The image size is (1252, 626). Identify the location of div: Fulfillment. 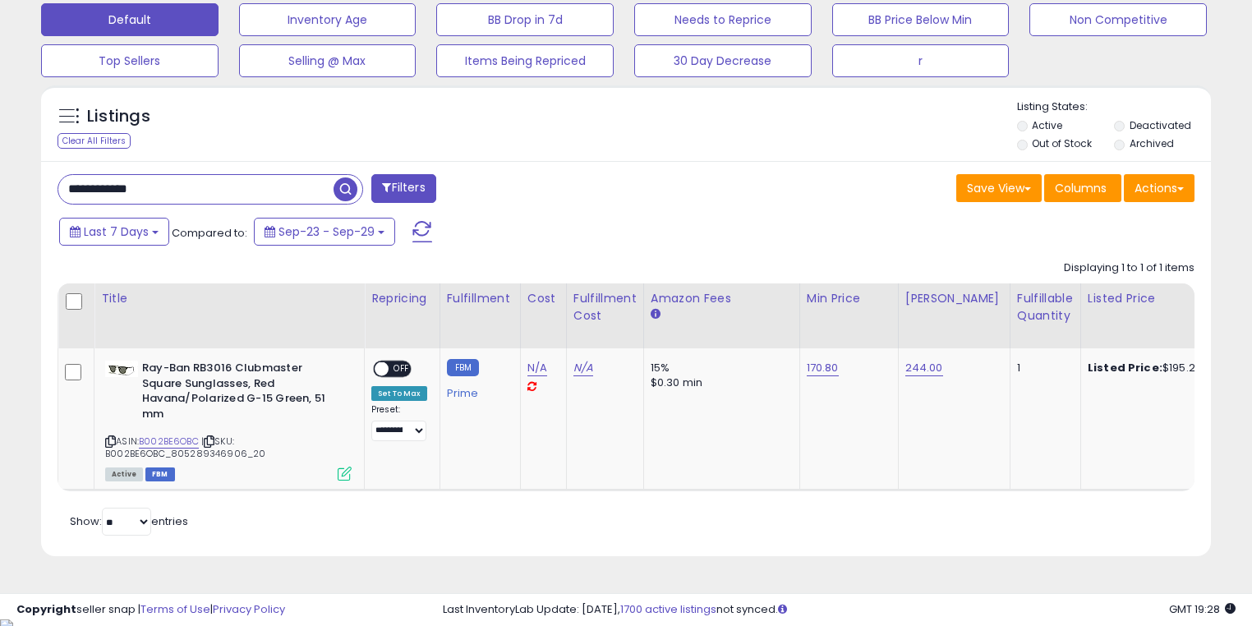
(480, 298).